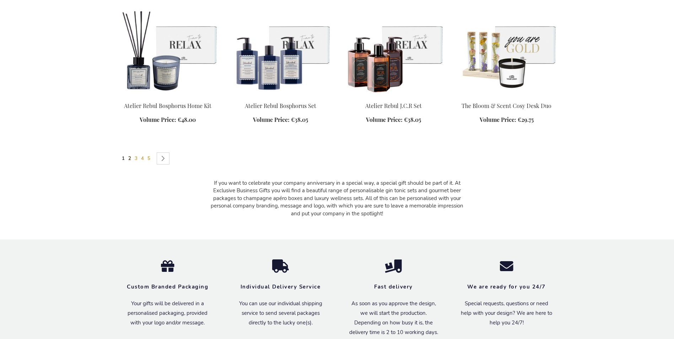 The height and width of the screenshot is (339, 674). I want to click on span: 1, so click(123, 159).